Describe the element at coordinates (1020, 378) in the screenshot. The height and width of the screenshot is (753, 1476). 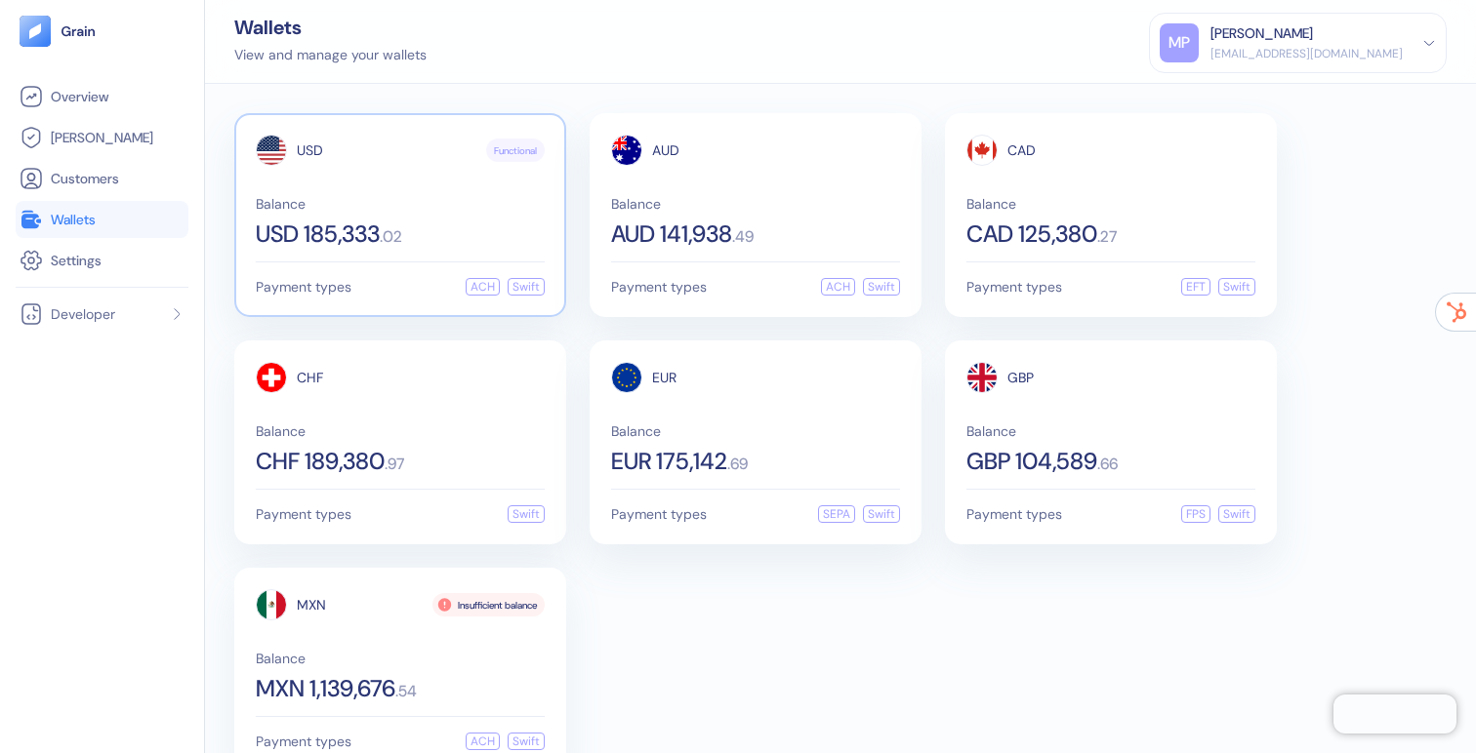
I see `span: GBP` at that location.